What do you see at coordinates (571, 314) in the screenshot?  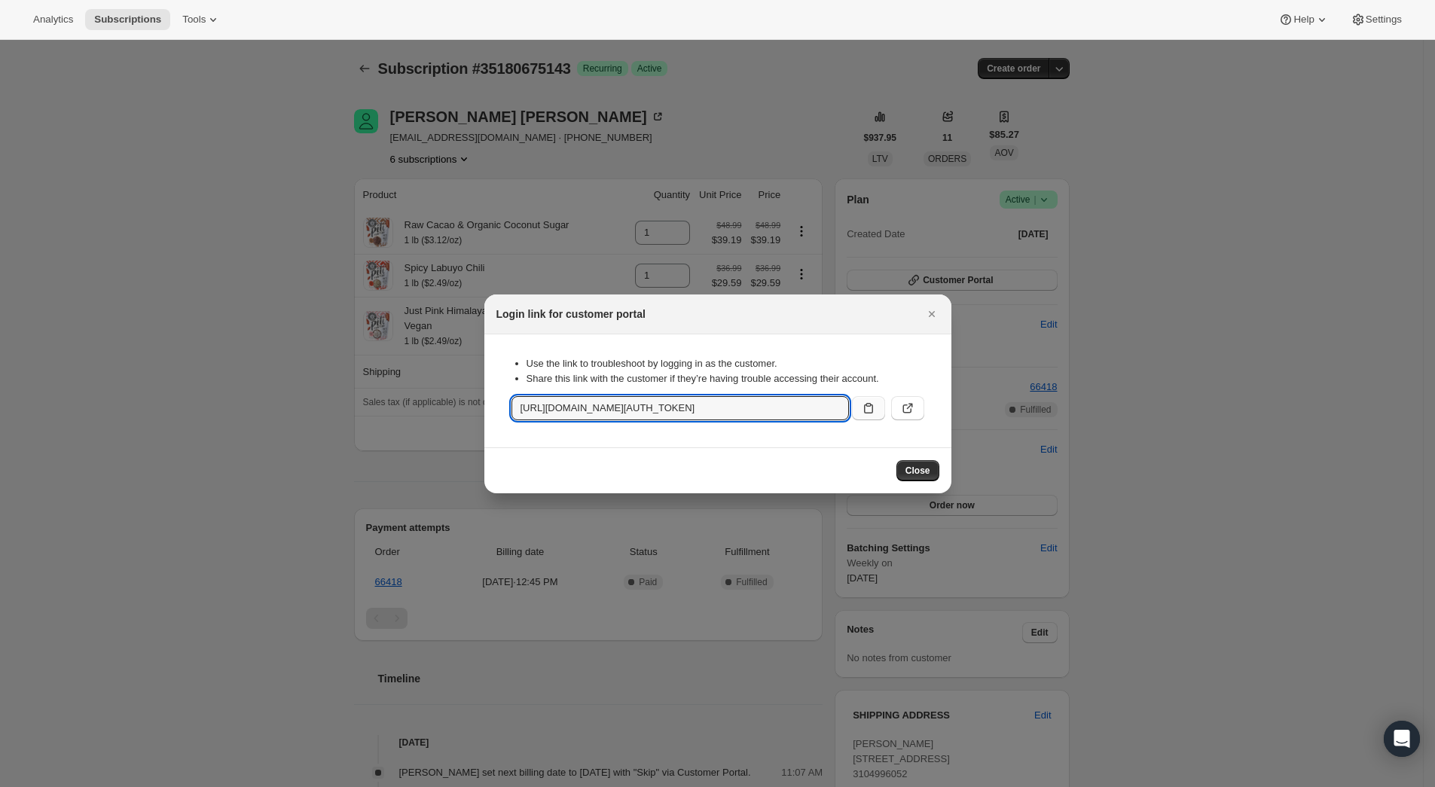 I see `h2: Login link for customer portal` at bounding box center [571, 314].